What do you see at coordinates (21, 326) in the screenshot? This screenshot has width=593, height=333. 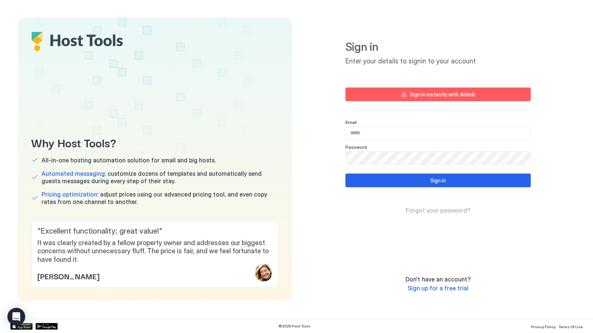 I see `a: App Store` at bounding box center [21, 326].